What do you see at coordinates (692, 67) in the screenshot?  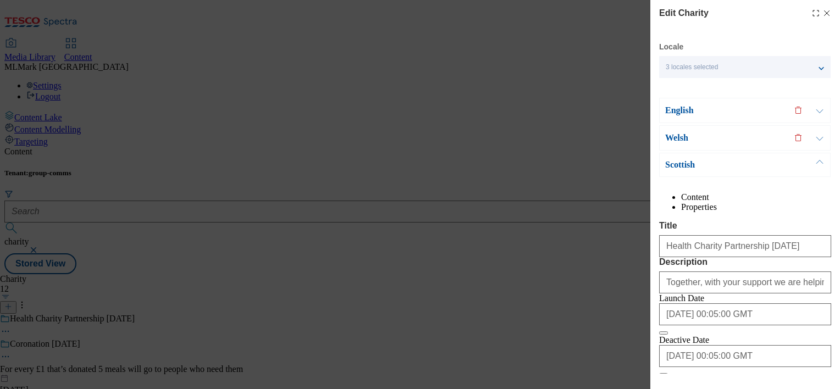 I see `span: 3 locales selected` at bounding box center [692, 67].